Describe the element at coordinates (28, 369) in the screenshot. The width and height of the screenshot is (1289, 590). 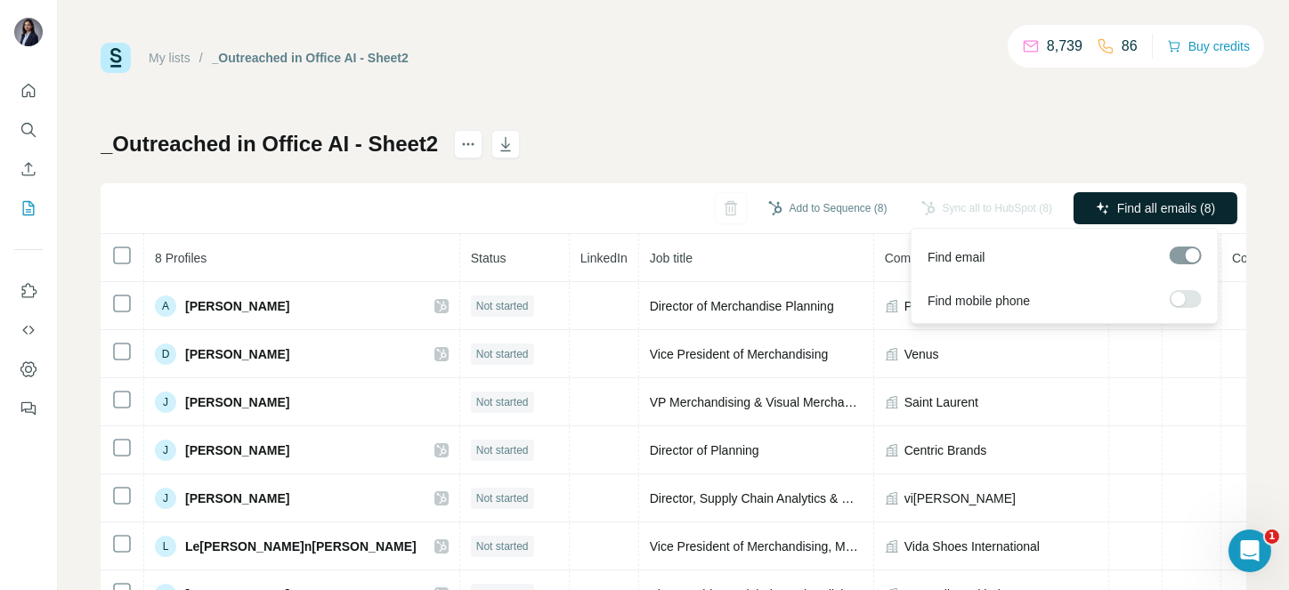
I see `button: Dashboard` at that location.